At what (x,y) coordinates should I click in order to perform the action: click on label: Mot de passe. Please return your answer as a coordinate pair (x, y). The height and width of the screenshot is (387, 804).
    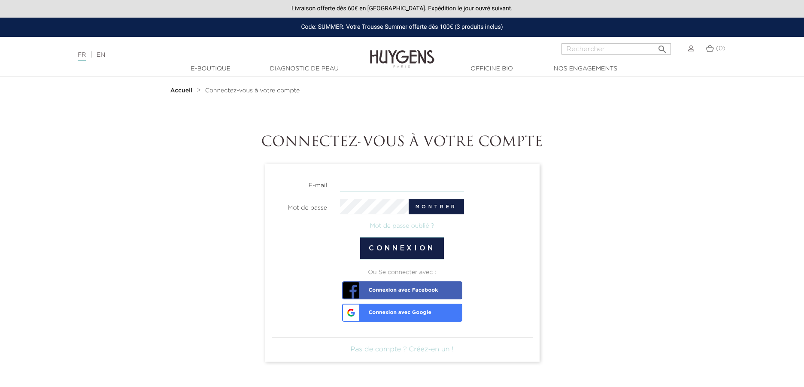
    Looking at the image, I should click on (300, 206).